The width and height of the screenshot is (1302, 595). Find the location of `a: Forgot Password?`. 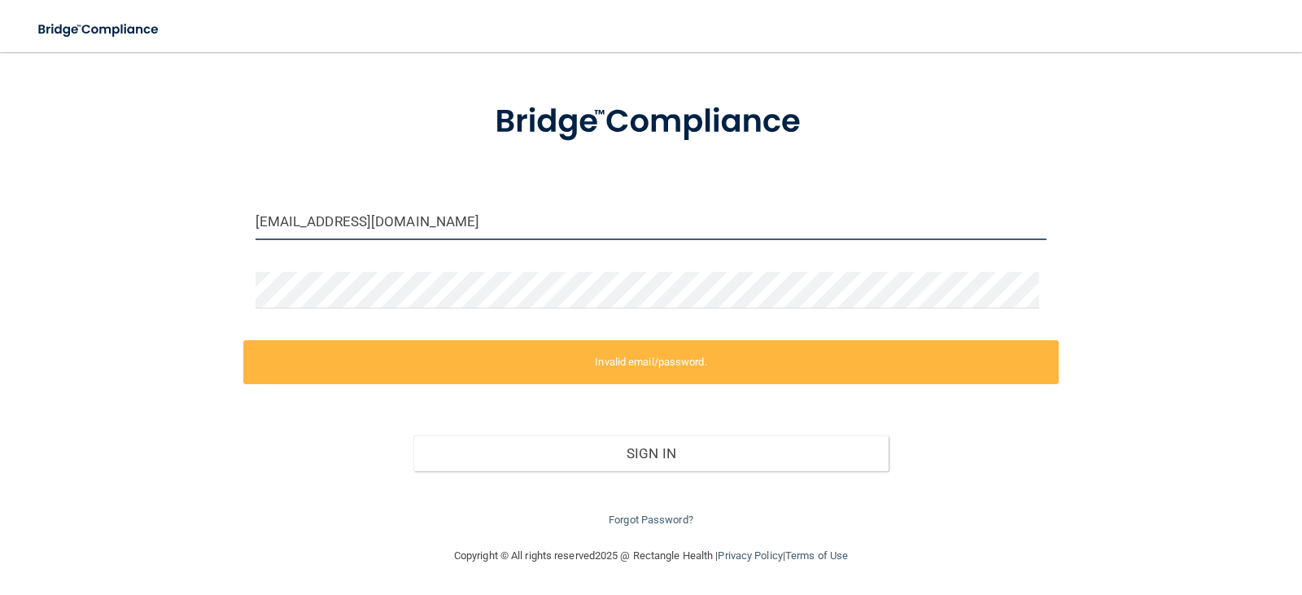

a: Forgot Password? is located at coordinates (651, 519).